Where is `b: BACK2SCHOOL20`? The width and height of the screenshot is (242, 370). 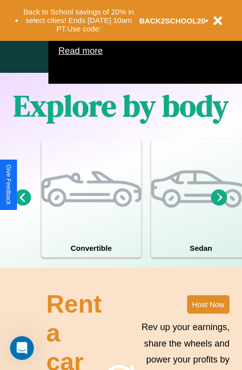 b: BACK2SCHOOL20 is located at coordinates (172, 20).